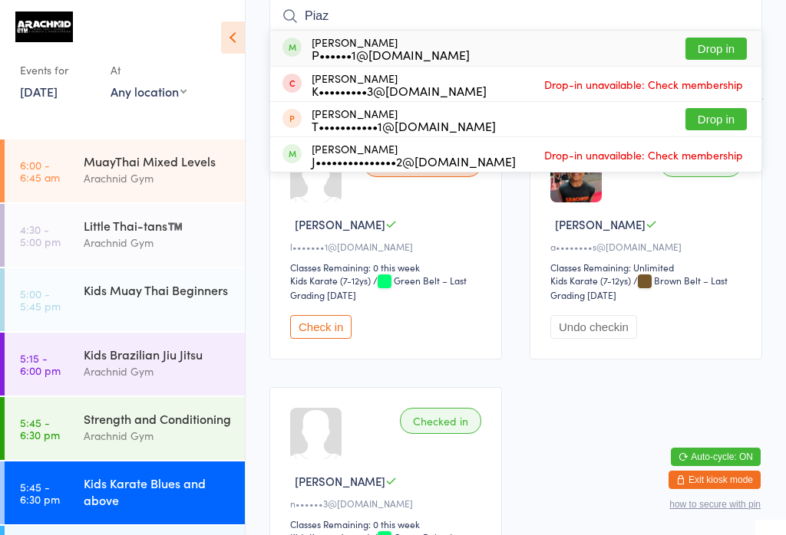 The height and width of the screenshot is (535, 786). Describe the element at coordinates (124, 429) in the screenshot. I see `a: 5:45 -6:30 pmStrength and ConditioningArachnid Gym` at that location.